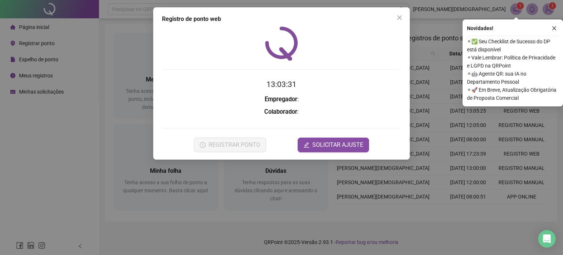  Describe the element at coordinates (230, 145) in the screenshot. I see `button: REGISTRAR PONTO` at that location.